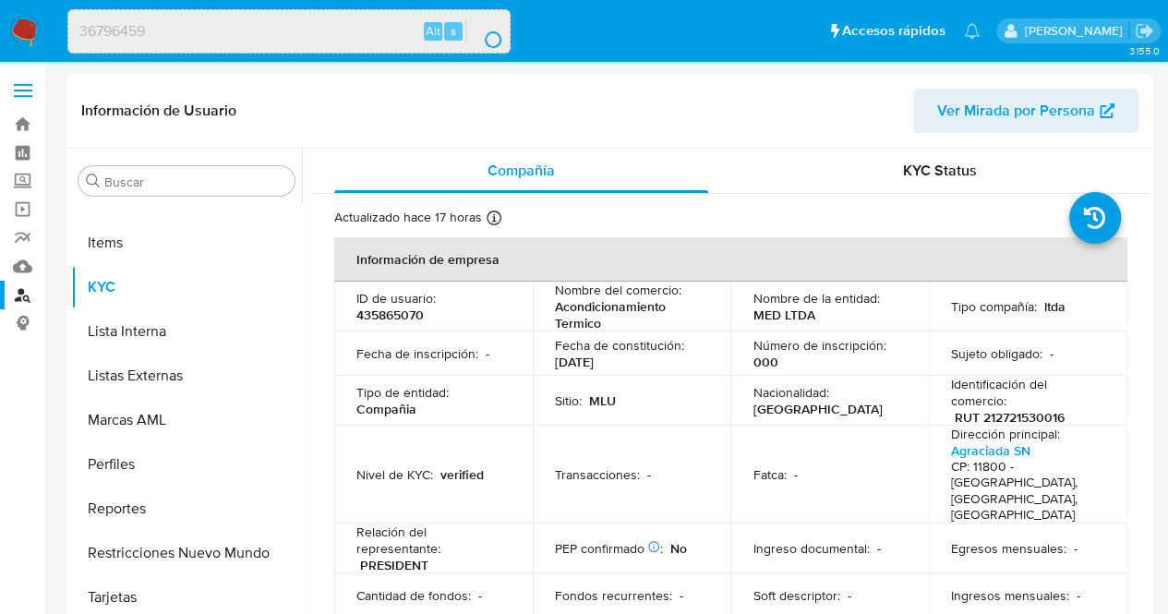 The width and height of the screenshot is (1168, 614). What do you see at coordinates (815, 298) in the screenshot?
I see `p: Nombre de la entidad :` at bounding box center [815, 298].